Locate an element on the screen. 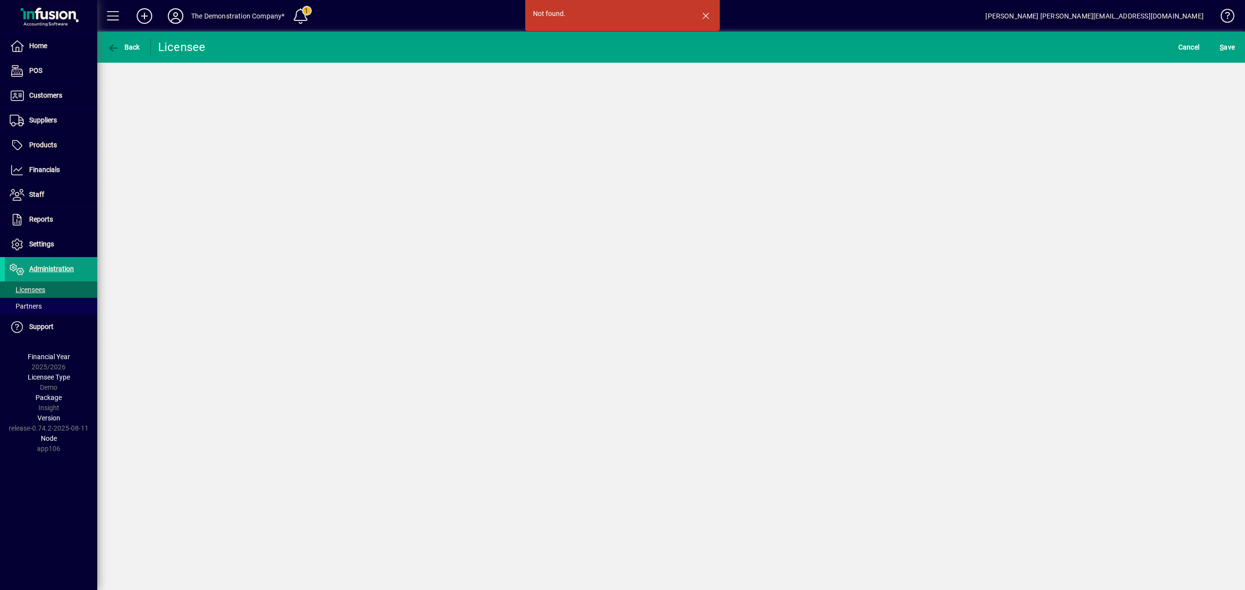 The width and height of the screenshot is (1245, 590). a: Reports is located at coordinates (51, 220).